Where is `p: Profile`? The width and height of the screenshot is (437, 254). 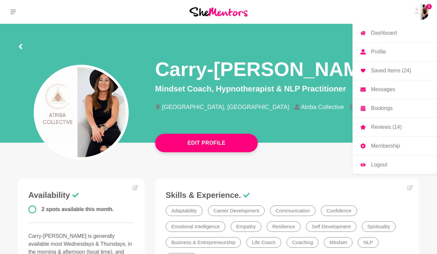
p: Profile is located at coordinates (378, 52).